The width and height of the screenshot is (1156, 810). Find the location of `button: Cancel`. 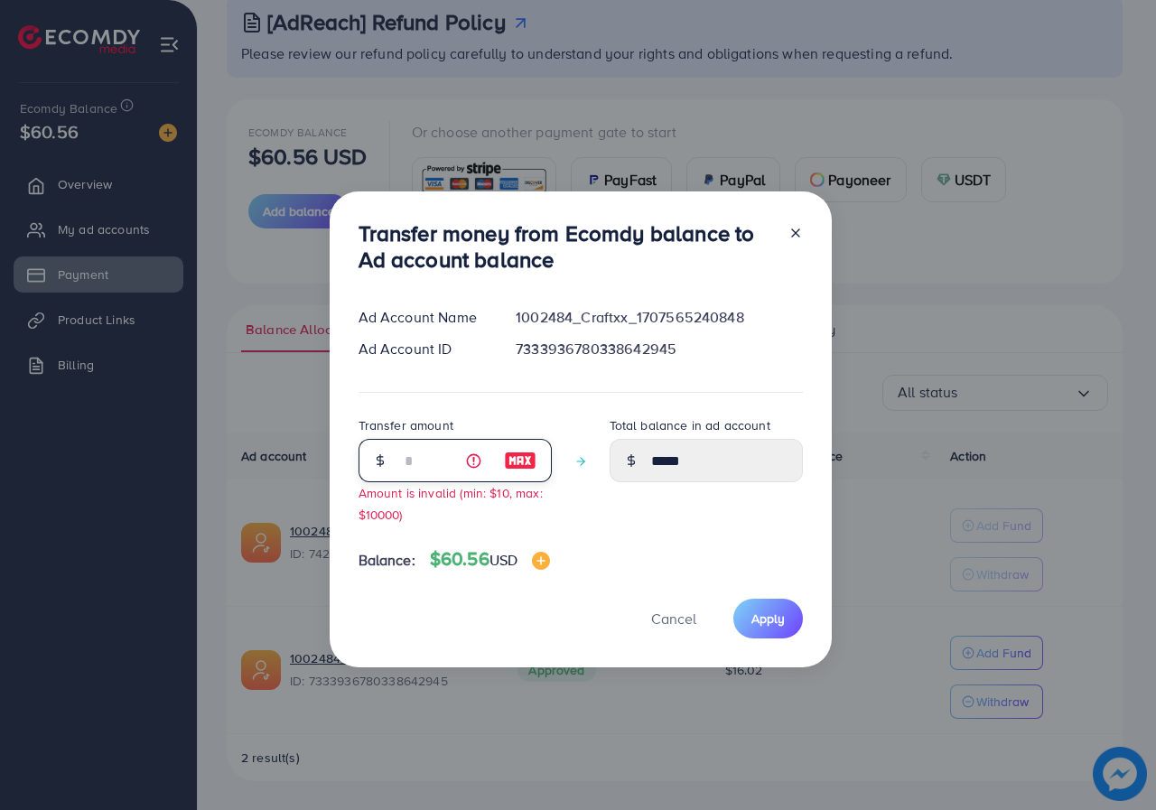

button: Cancel is located at coordinates (674, 618).